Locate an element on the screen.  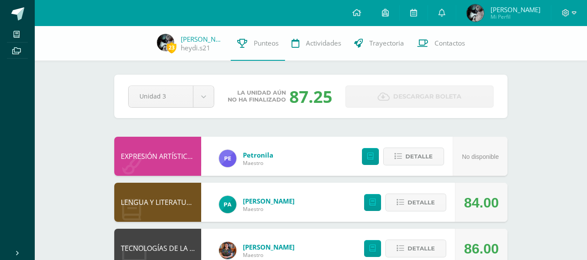
div: 84.00 is located at coordinates (482, 203).